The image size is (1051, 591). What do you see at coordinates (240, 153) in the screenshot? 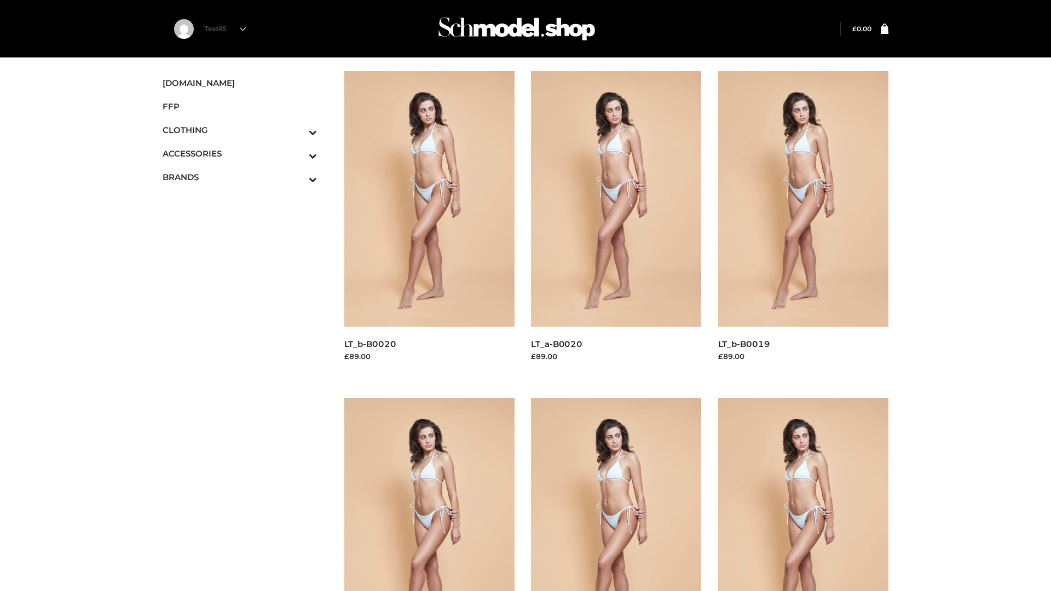
I see `a: ACCESSORIESToggle Submenu` at bounding box center [240, 153].